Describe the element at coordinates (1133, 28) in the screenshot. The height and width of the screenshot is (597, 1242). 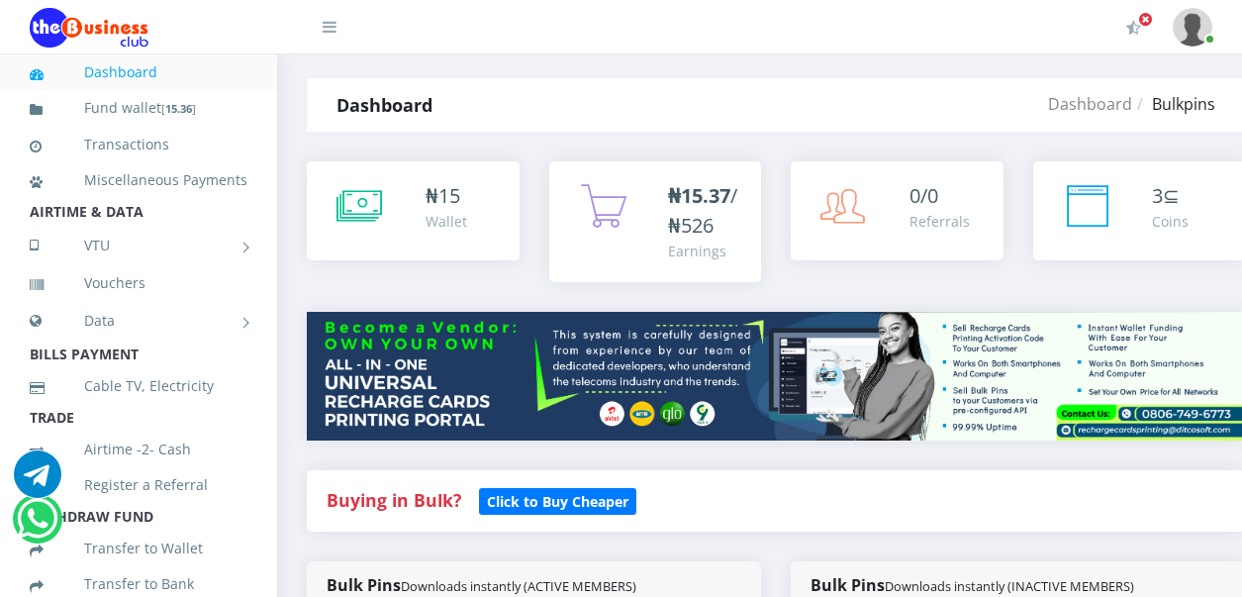
I see `i: Activate Your Membership` at that location.